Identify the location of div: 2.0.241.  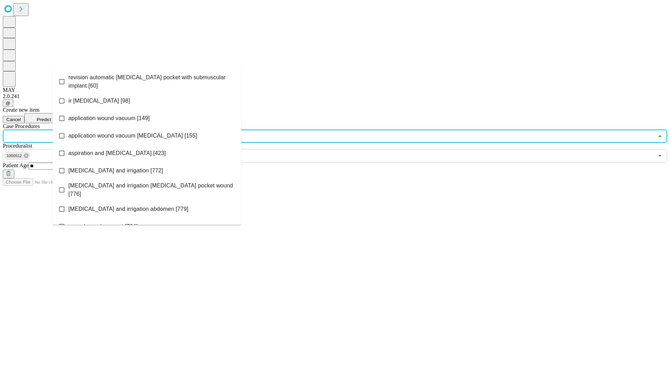
(335, 96).